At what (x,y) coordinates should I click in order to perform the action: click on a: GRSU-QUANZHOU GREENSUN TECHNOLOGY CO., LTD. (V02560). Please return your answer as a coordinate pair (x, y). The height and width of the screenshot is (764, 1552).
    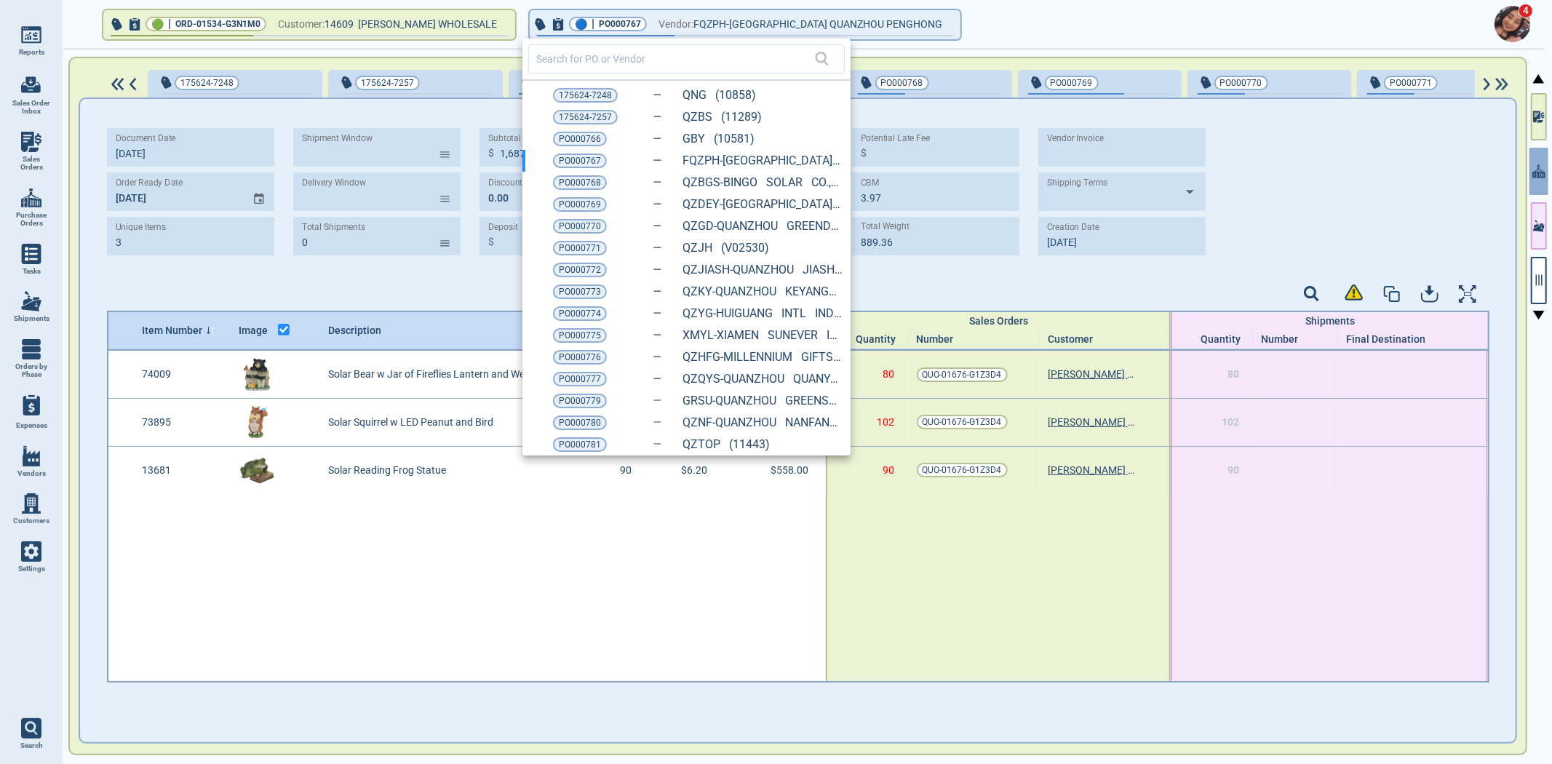
    Looking at the image, I should click on (763, 401).